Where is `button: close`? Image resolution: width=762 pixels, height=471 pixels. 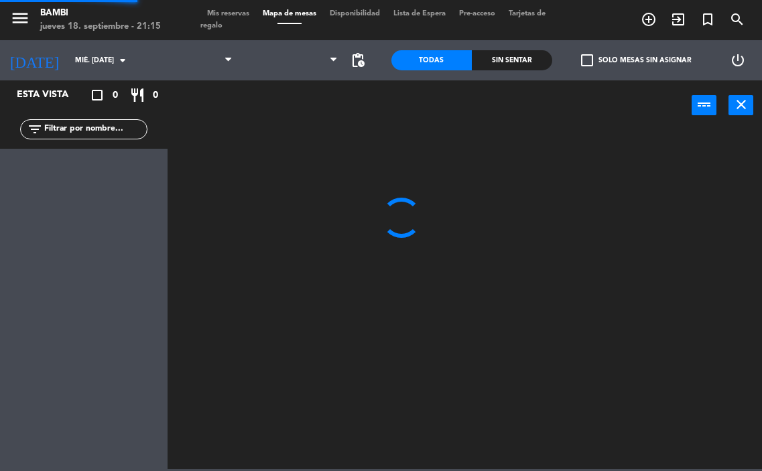 button: close is located at coordinates (741, 105).